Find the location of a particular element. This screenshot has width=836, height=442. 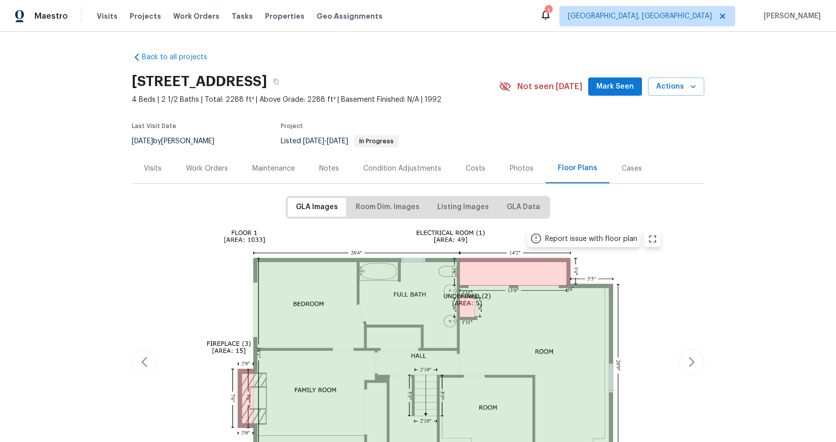

button: Copy Address is located at coordinates (276, 82).